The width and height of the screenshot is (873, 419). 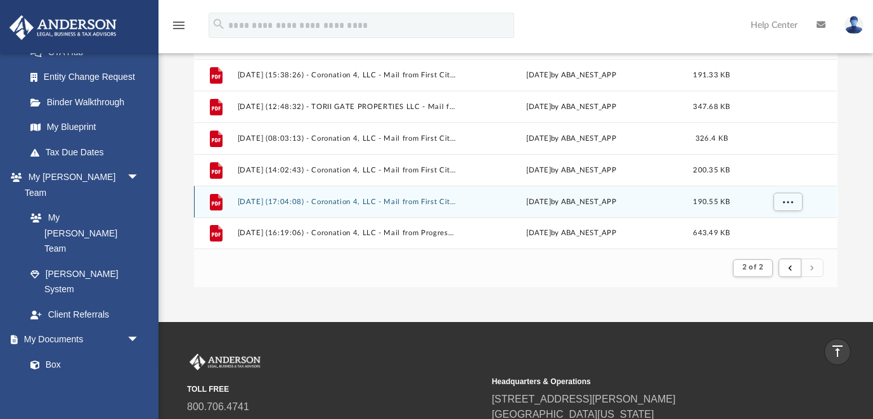 I want to click on a: 800.706.4741, so click(x=218, y=407).